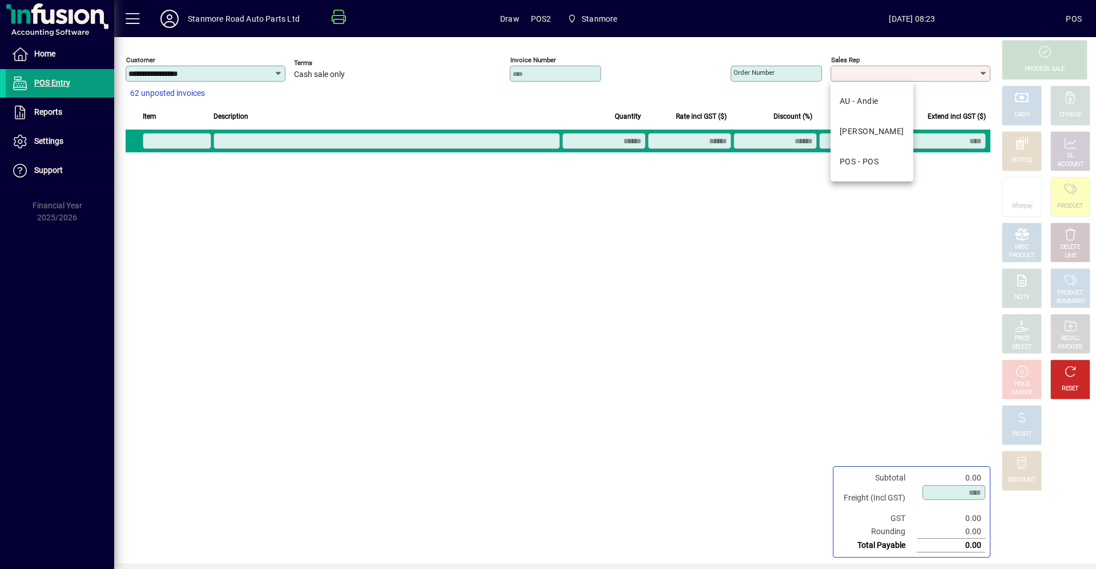 The height and width of the screenshot is (569, 1096). What do you see at coordinates (167, 93) in the screenshot?
I see `span: 62 unposted invoices` at bounding box center [167, 93].